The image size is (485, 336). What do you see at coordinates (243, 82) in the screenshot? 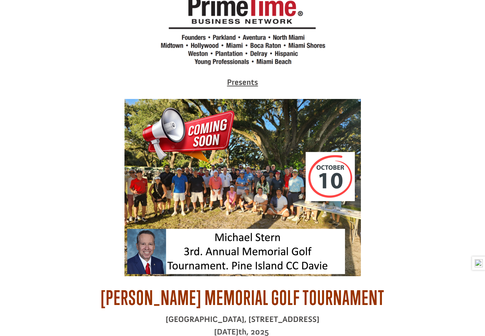
I see `strong: Presents` at bounding box center [243, 82].